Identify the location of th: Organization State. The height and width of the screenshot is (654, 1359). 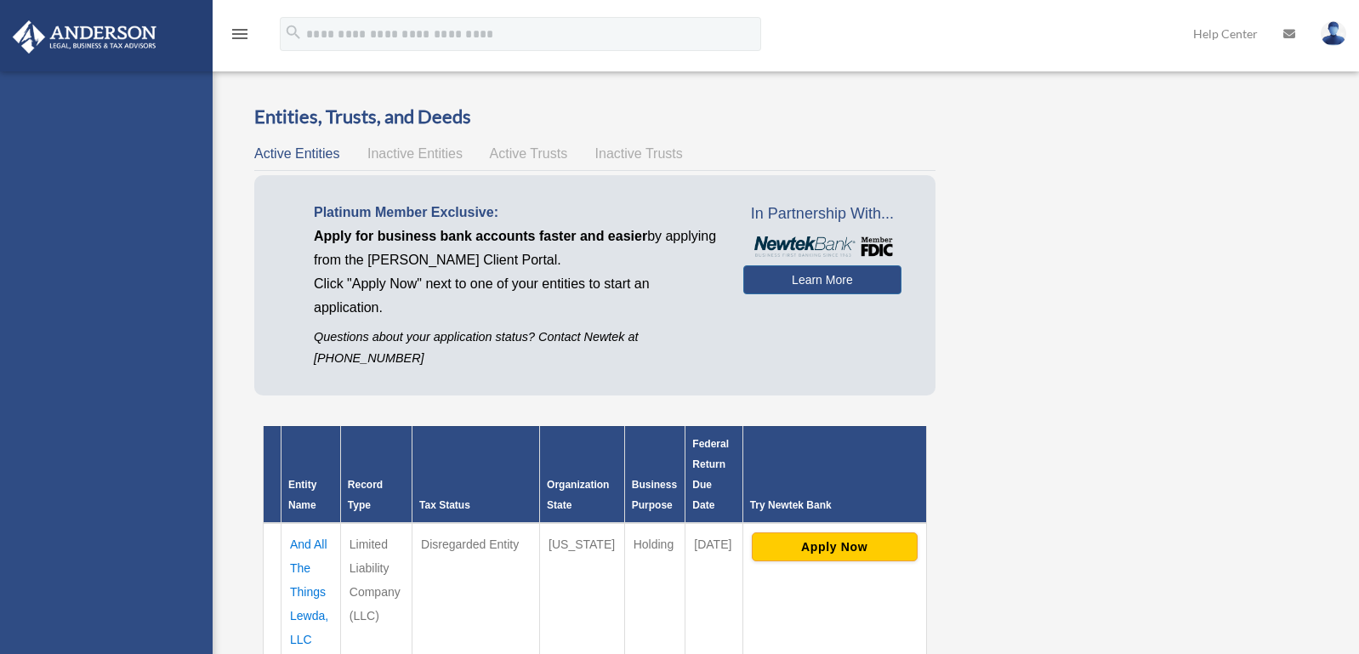
(583, 475).